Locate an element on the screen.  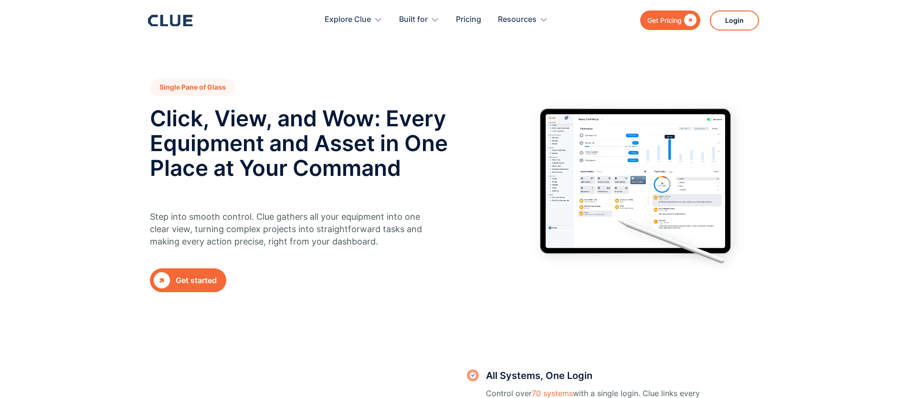
div: Get started is located at coordinates (196, 281).